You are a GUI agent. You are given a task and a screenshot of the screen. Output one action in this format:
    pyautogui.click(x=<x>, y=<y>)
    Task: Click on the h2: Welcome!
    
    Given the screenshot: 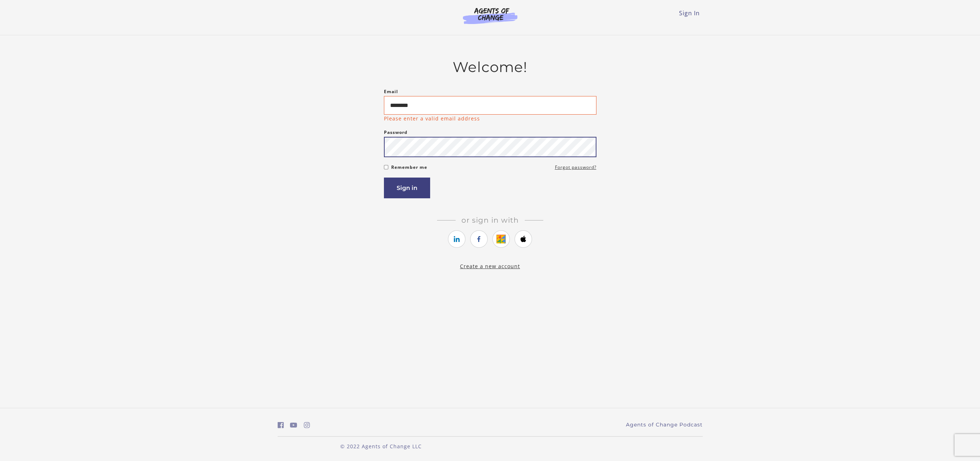 What is the action you would take?
    pyautogui.click(x=490, y=67)
    